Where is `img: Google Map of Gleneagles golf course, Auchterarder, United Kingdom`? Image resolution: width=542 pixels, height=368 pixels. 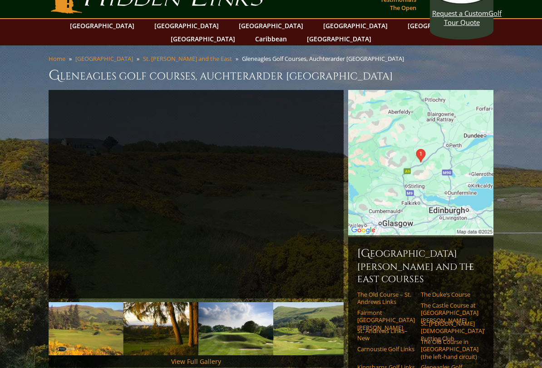 img: Google Map of Gleneagles golf course, Auchterarder, United Kingdom is located at coordinates (421, 163).